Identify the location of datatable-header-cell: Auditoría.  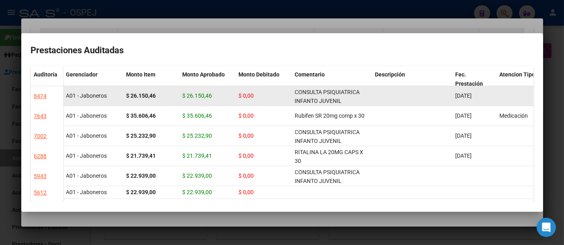
(47, 83).